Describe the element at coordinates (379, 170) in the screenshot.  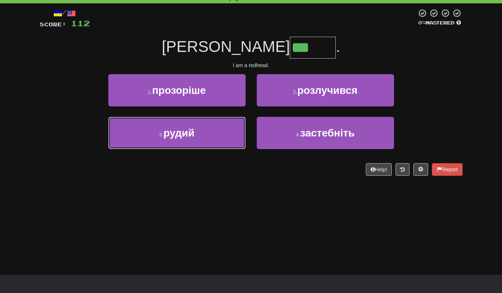
I see `button: Help!` at that location.